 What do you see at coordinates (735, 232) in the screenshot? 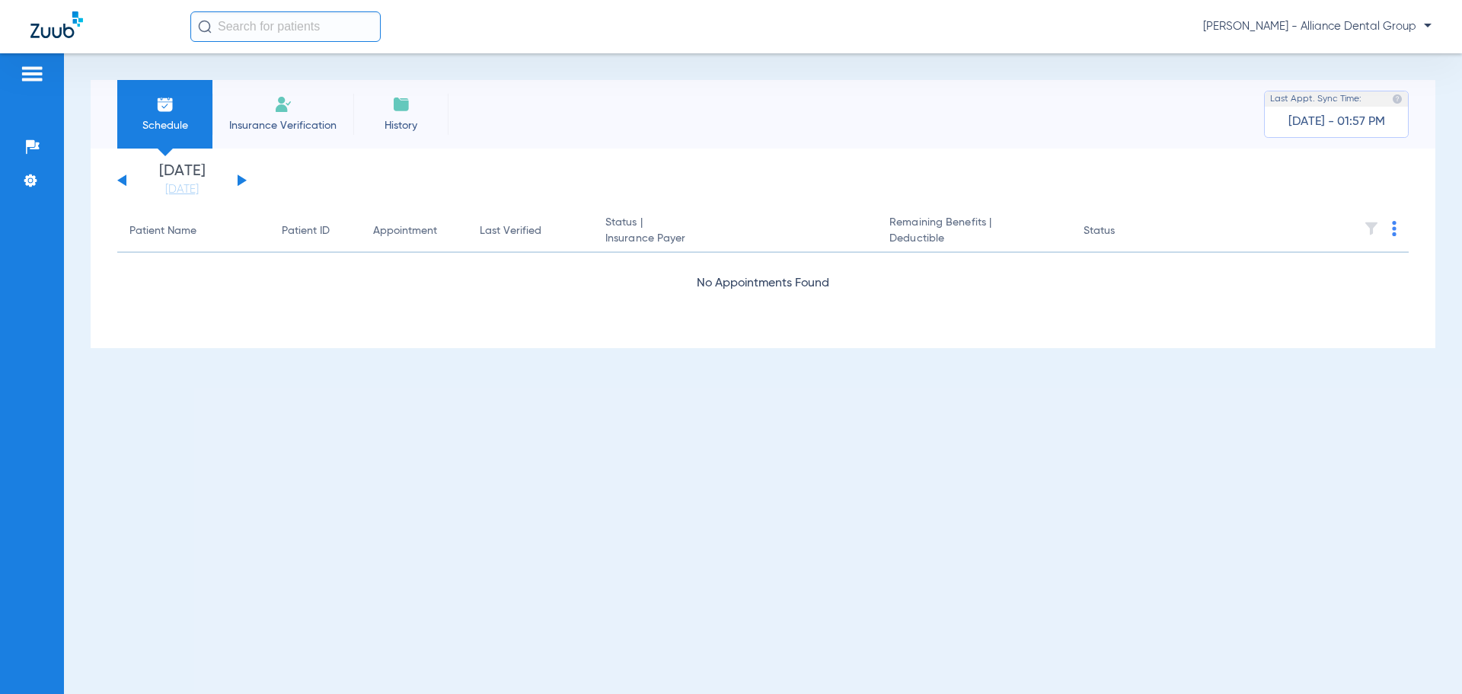
I see `th: Status |` at bounding box center [735, 232].